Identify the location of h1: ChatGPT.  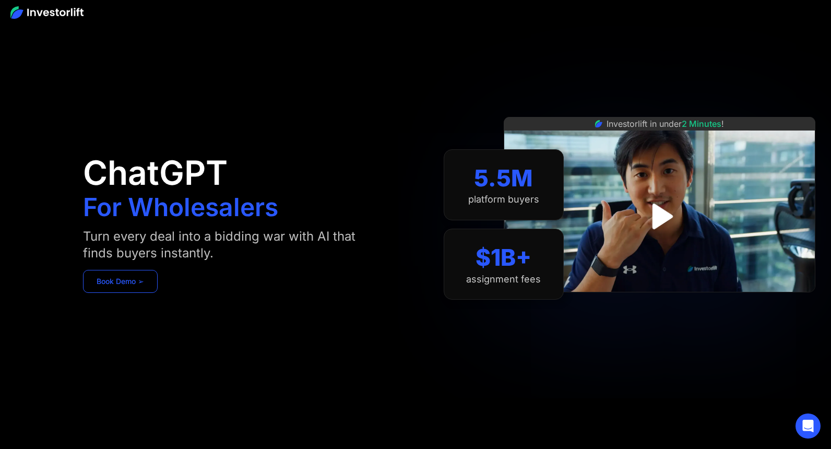
(155, 173).